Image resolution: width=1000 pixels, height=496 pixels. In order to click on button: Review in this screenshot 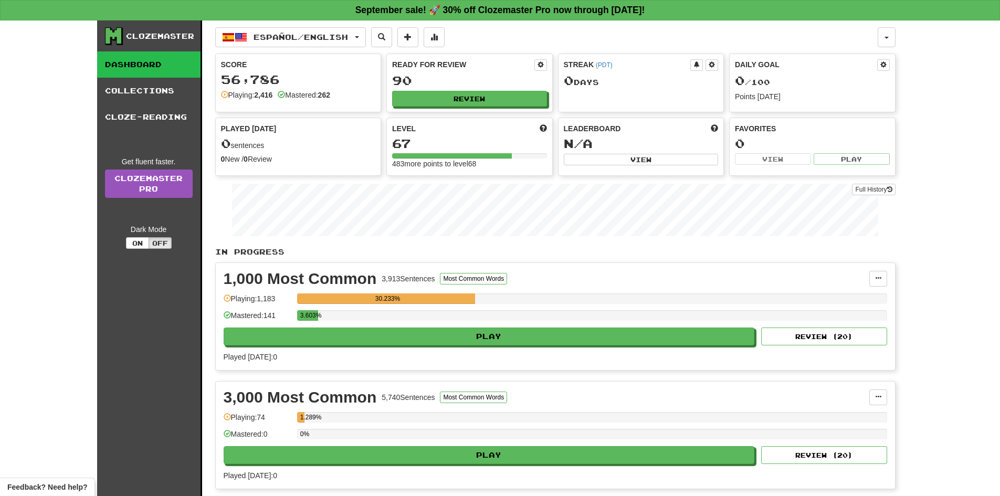, I will do `click(469, 99)`.